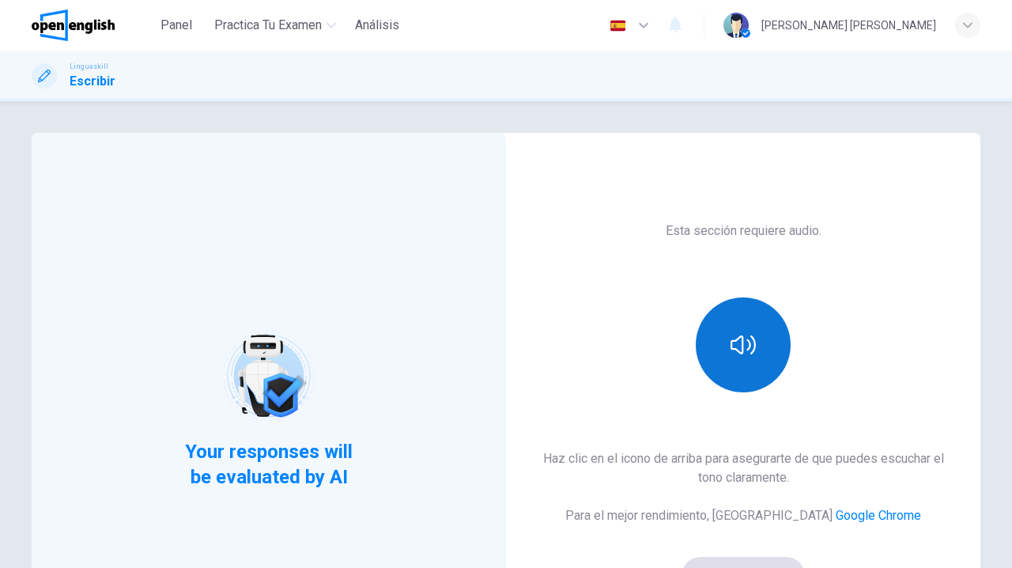 The width and height of the screenshot is (1012, 568). I want to click on span: Practica tu examen, so click(268, 25).